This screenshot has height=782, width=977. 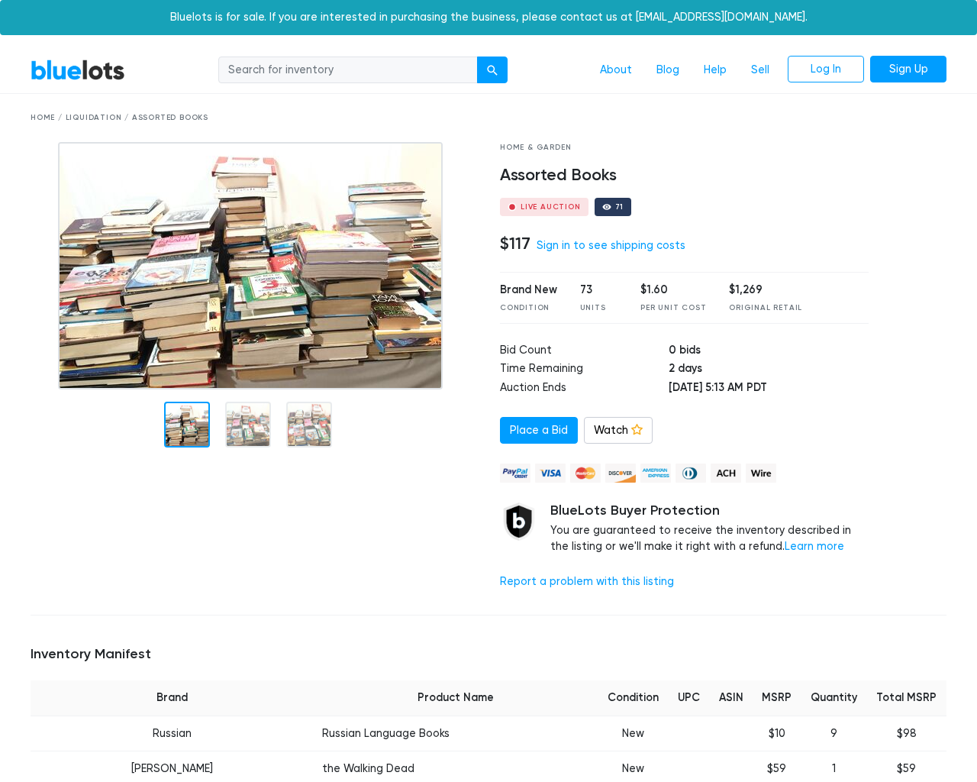 What do you see at coordinates (551, 473) in the screenshot?
I see `img: visa-79caf175f036a155110d1892330093d4c38f53c55c9ec9e2c3a54a56571784bb.png` at bounding box center [551, 473].